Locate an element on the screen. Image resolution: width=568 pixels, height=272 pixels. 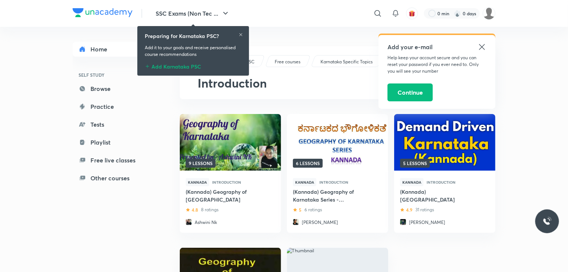
a: Other courses is located at coordinates (116, 178).